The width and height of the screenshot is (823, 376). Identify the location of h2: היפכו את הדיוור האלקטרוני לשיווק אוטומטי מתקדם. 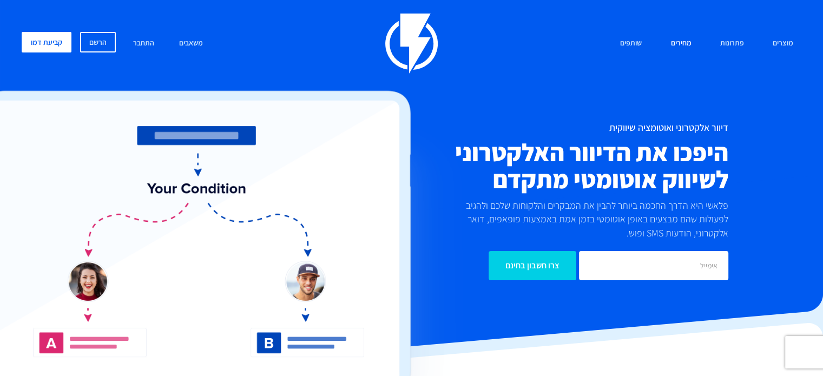
(541, 166).